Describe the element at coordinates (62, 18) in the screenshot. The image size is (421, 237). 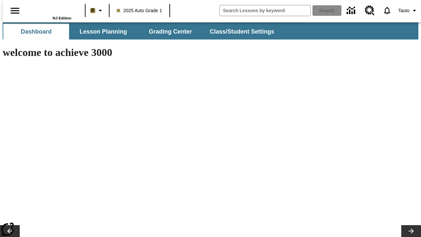
I see `span: NJ Edition` at that location.